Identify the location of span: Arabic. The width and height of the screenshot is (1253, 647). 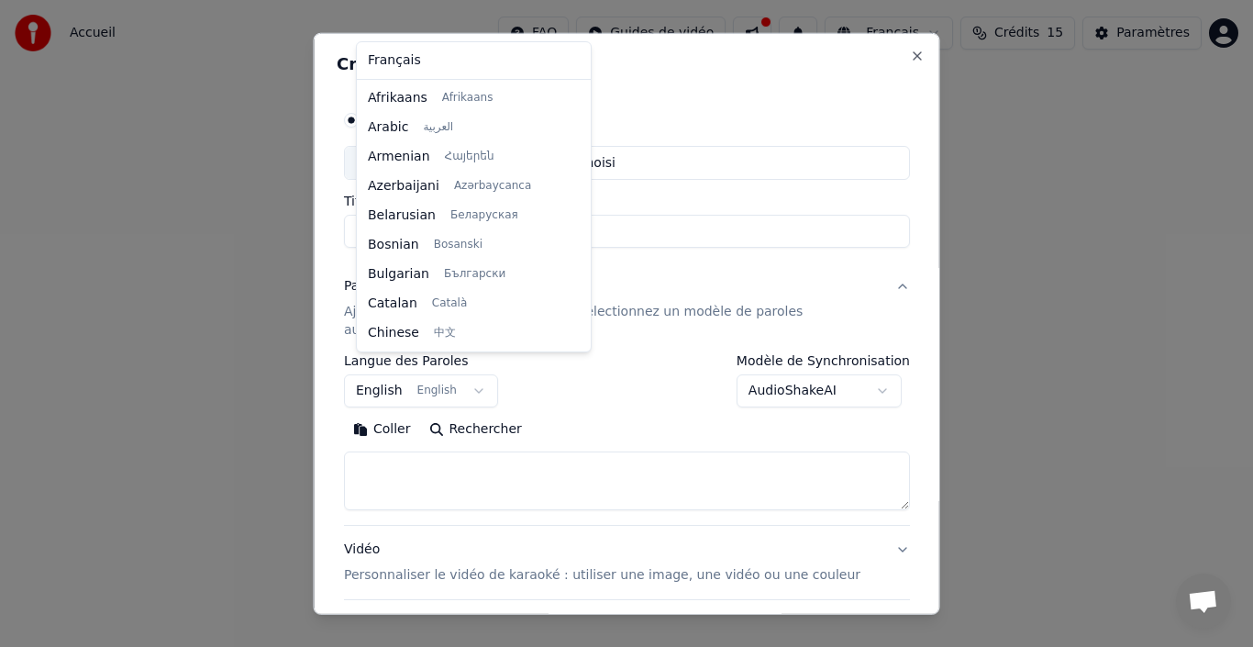
(388, 128).